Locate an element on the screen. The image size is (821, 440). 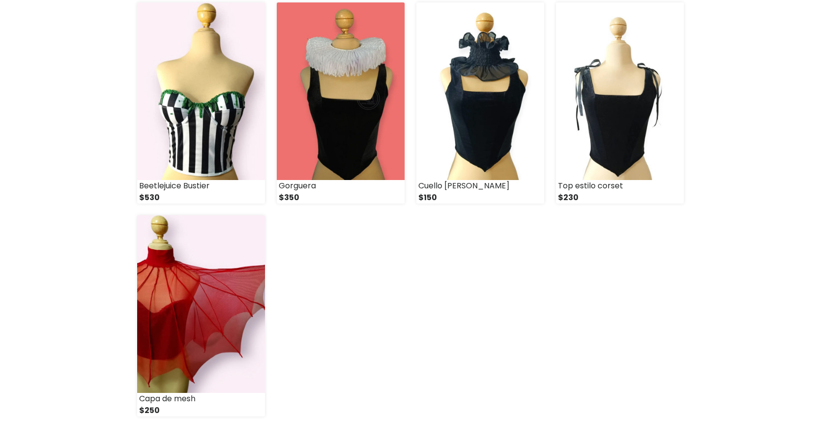
img: small_1739998776116.jpeg is located at coordinates (480, 91).